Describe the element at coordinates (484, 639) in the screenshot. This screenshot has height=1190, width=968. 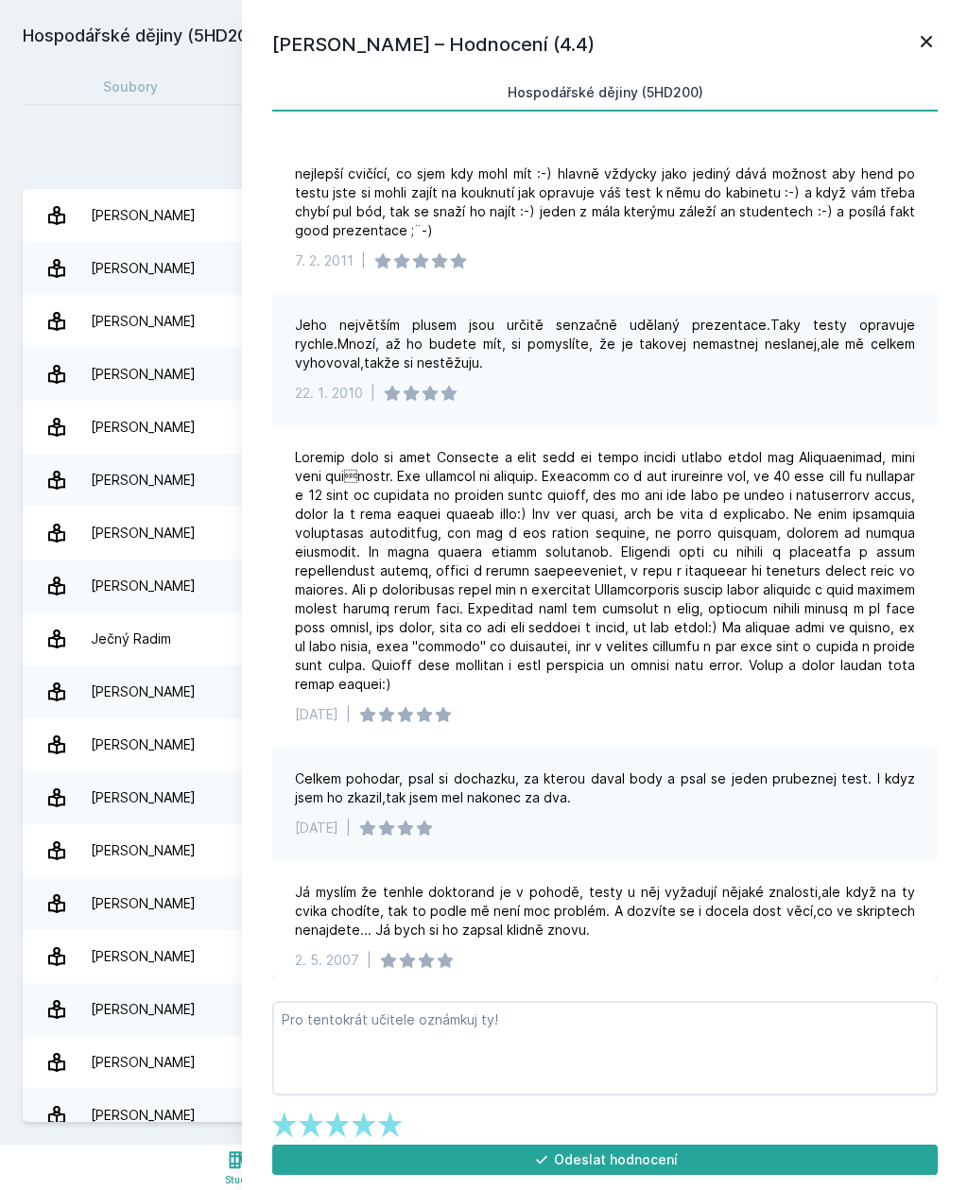
I see `a: Ječný Radim 1 hodnocení 5.0` at that location.